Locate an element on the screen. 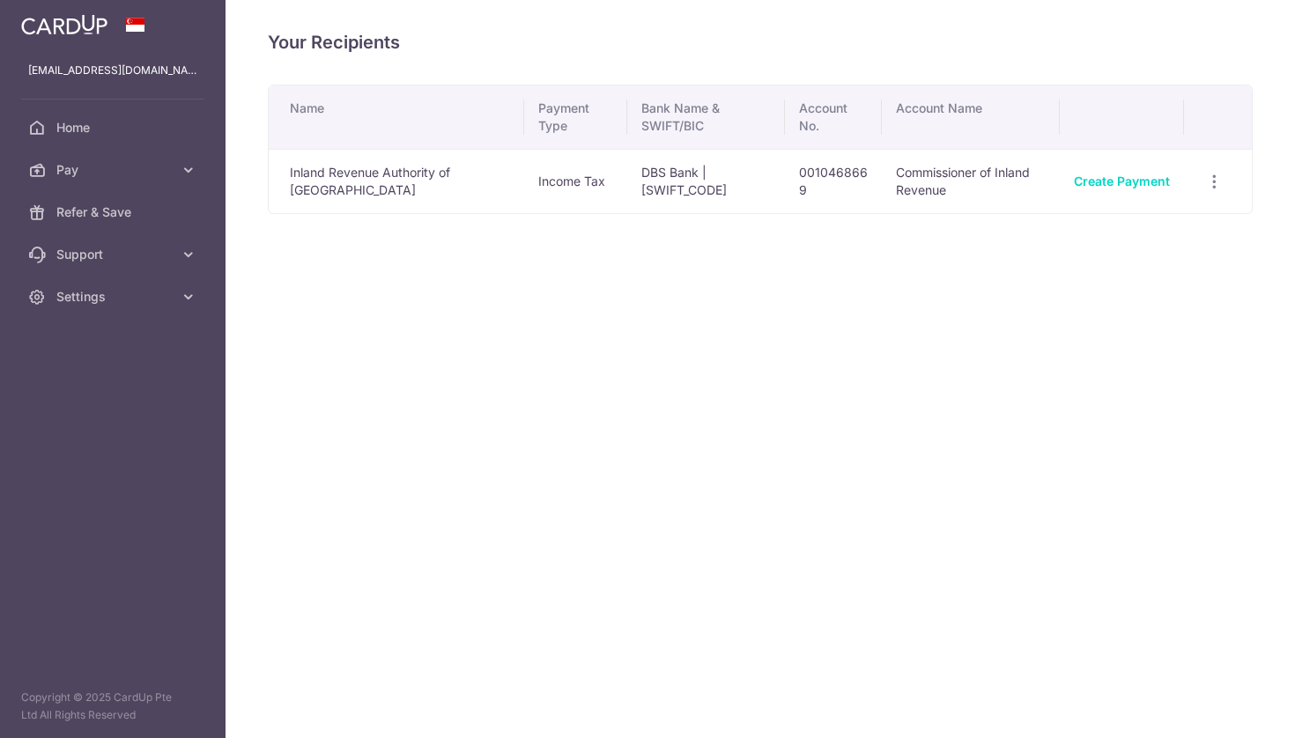 This screenshot has width=1295, height=738. img: CardUp is located at coordinates (64, 25).